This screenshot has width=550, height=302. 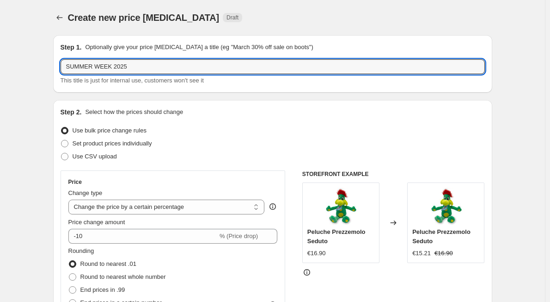 I want to click on h2: Step 2., so click(x=71, y=112).